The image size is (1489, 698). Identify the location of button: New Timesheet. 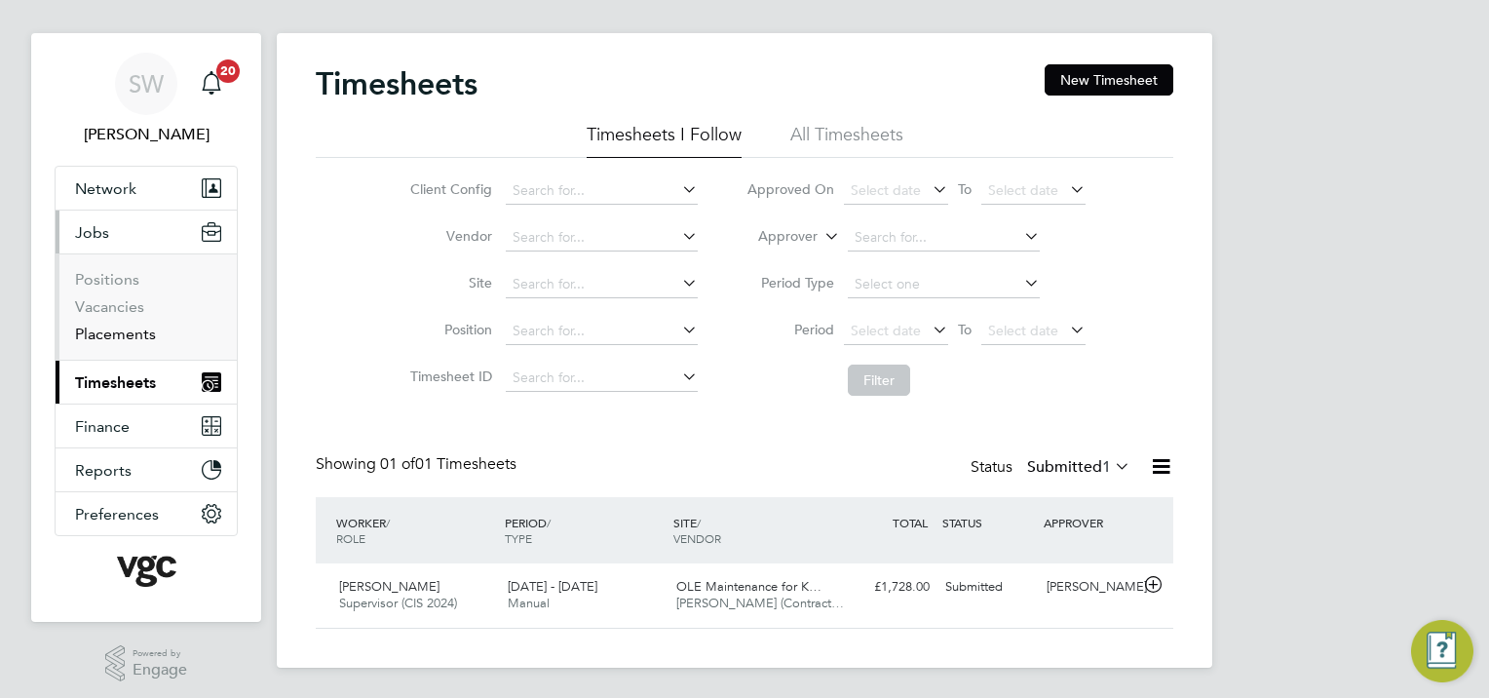
(1109, 80).